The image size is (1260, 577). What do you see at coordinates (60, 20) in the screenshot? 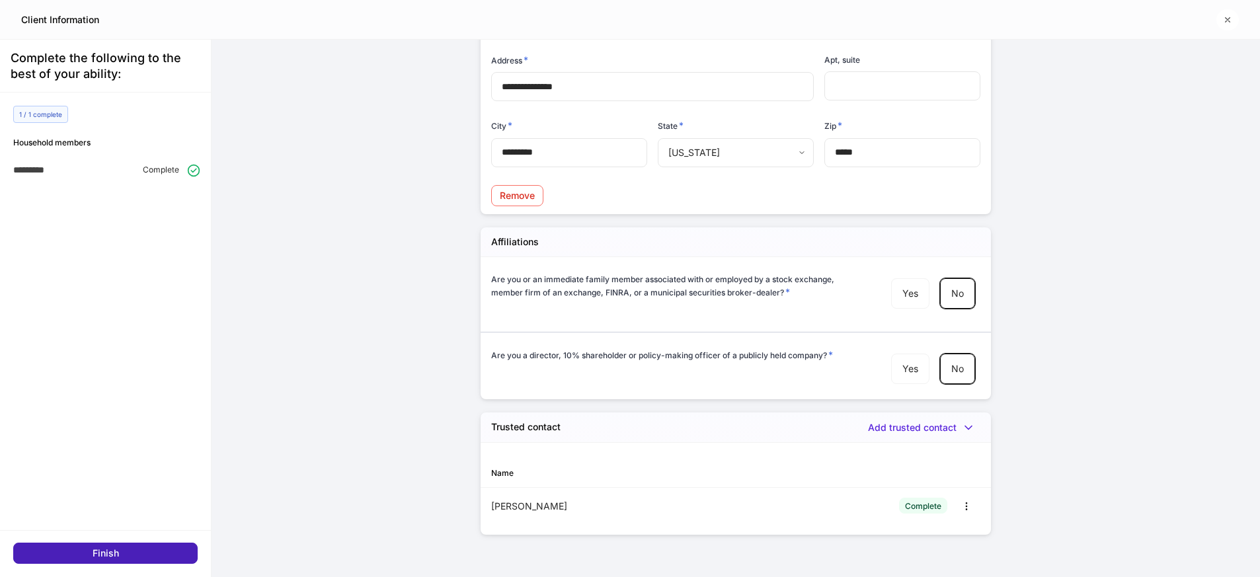
I see `h5: Client Information` at bounding box center [60, 20].